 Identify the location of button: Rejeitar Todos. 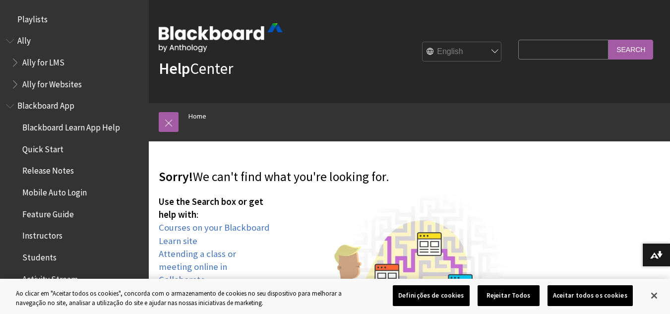
(508, 296).